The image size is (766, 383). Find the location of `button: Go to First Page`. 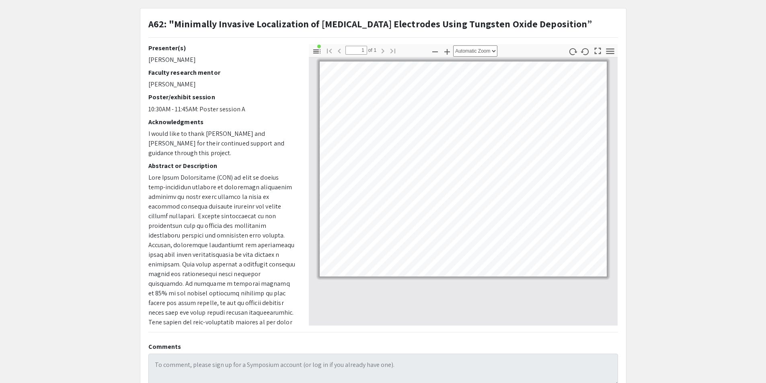

button: Go to First Page is located at coordinates (329, 50).